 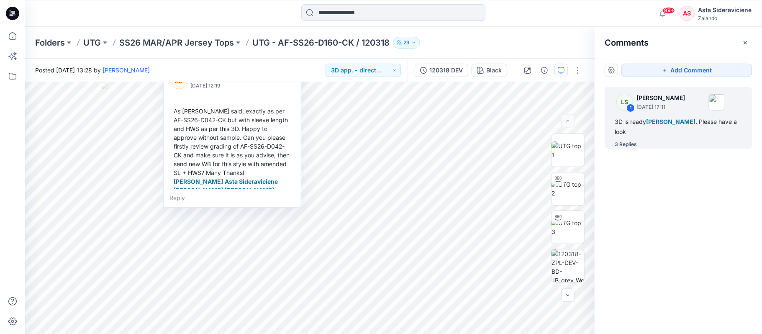 I want to click on div: 1, so click(x=630, y=108).